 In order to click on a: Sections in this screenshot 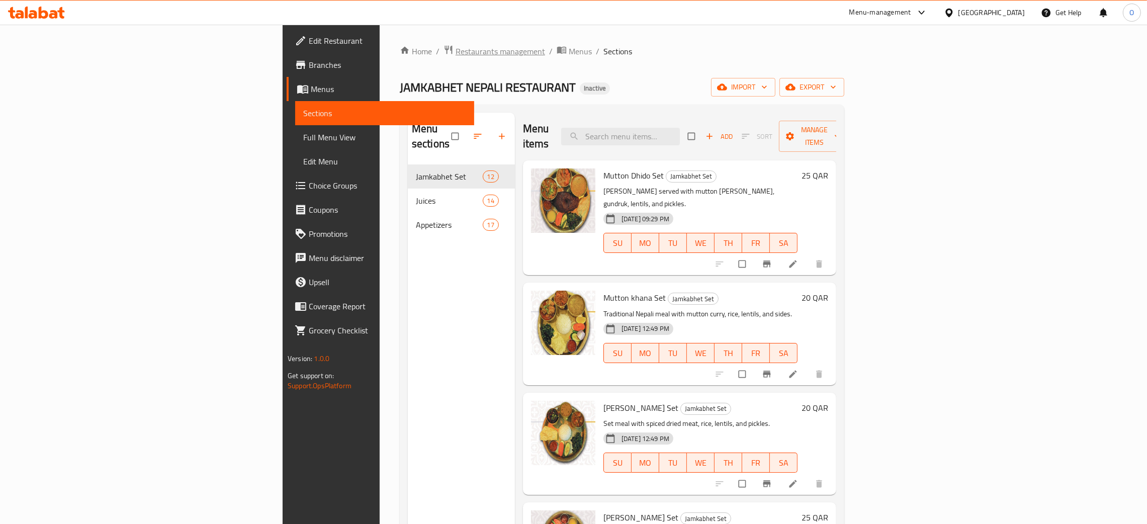, I will do `click(385, 113)`.